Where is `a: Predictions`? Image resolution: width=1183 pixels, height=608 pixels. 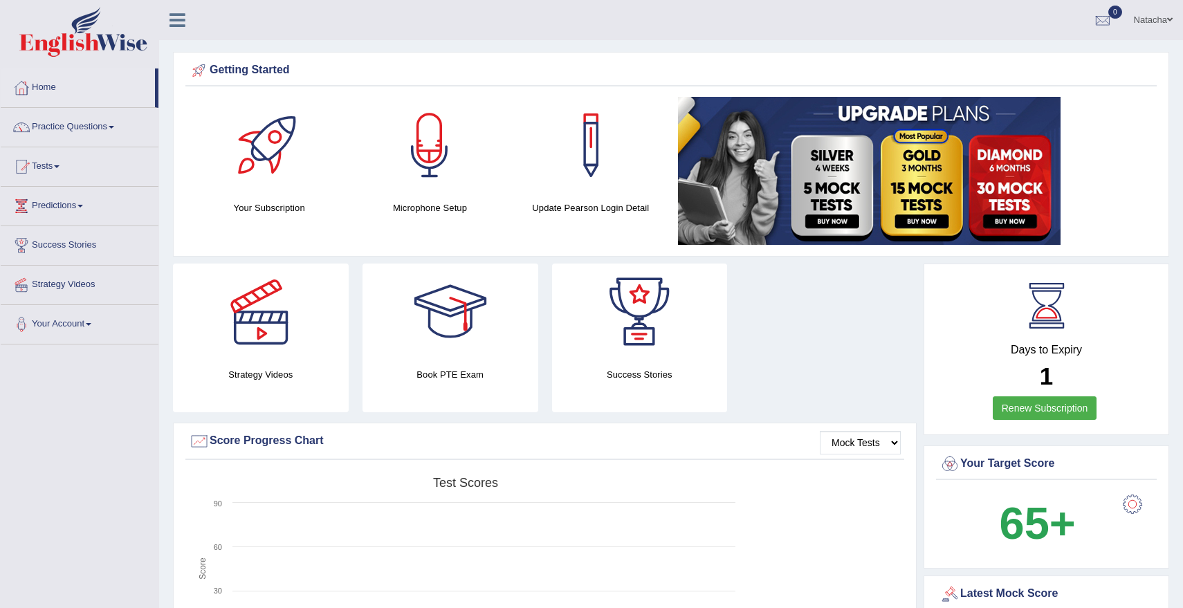 a: Predictions is located at coordinates (80, 204).